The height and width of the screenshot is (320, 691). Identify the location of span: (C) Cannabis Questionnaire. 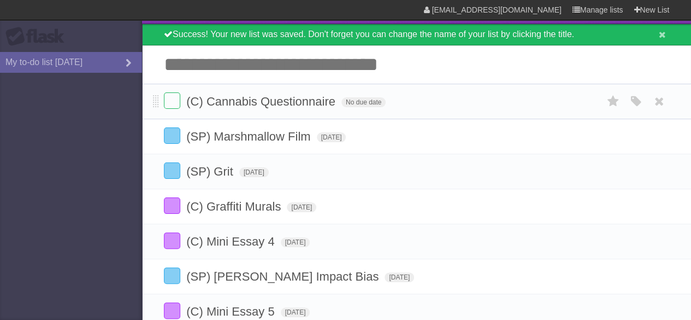
(262, 101).